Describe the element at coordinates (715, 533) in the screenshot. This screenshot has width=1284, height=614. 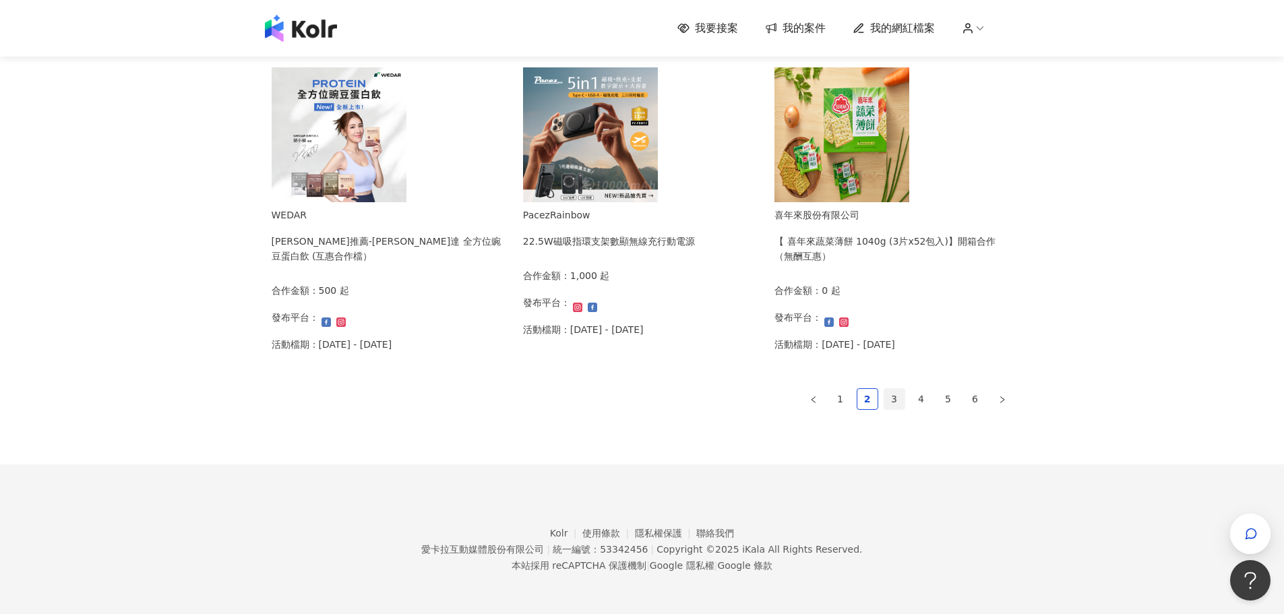
I see `a: 聯絡我們` at that location.